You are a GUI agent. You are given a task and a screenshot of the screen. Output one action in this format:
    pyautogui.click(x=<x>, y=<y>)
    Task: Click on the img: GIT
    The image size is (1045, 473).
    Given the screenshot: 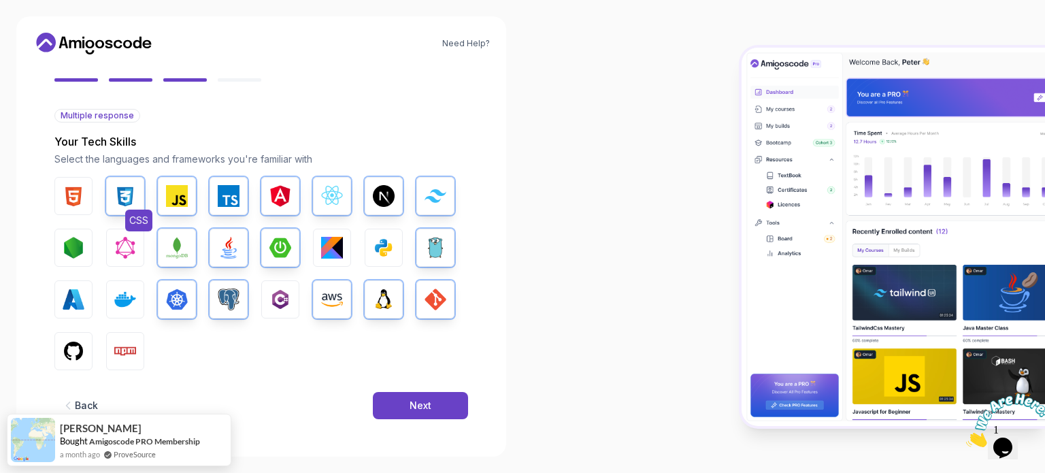 What is the action you would take?
    pyautogui.click(x=435, y=299)
    